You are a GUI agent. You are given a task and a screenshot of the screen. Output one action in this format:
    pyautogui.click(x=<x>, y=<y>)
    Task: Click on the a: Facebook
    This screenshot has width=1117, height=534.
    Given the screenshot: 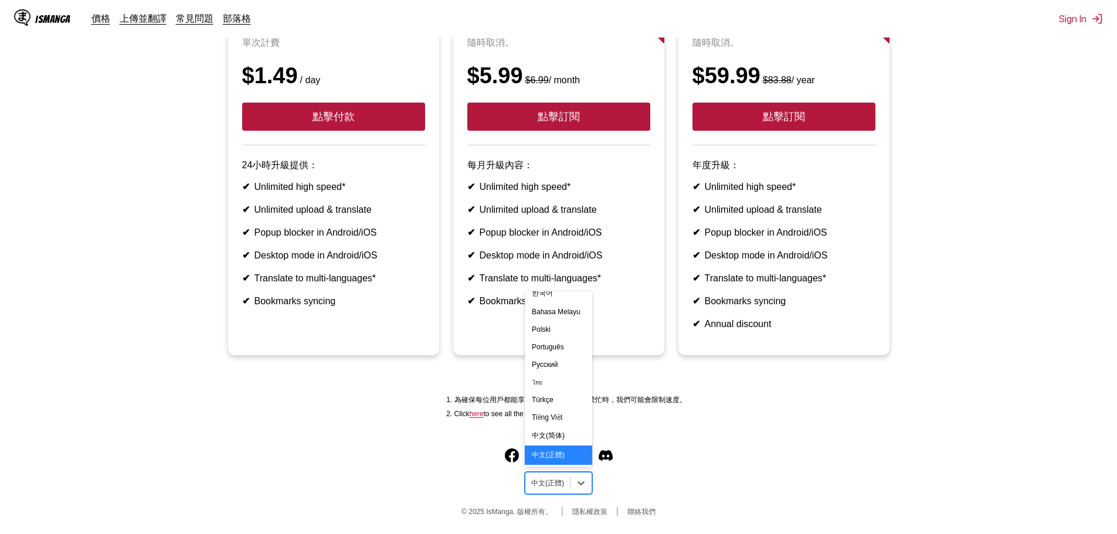 What is the action you would take?
    pyautogui.click(x=512, y=456)
    